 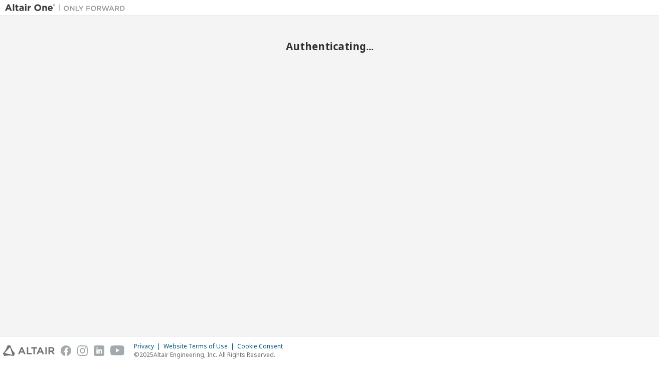 What do you see at coordinates (99, 350) in the screenshot?
I see `img: linkedin.svg` at bounding box center [99, 350].